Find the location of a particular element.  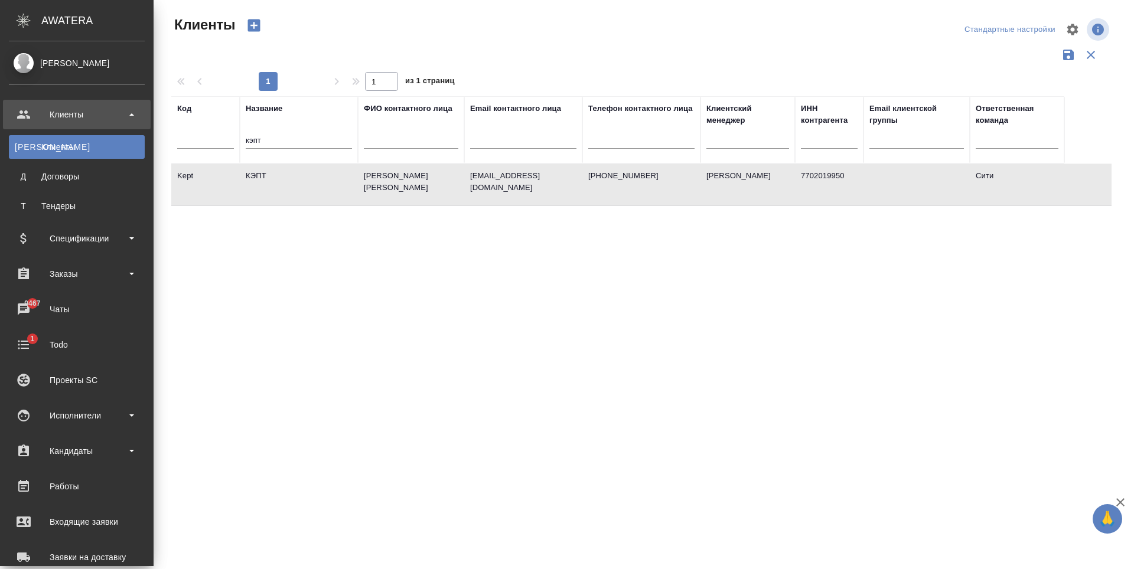

td: Сити is located at coordinates (1017, 185).